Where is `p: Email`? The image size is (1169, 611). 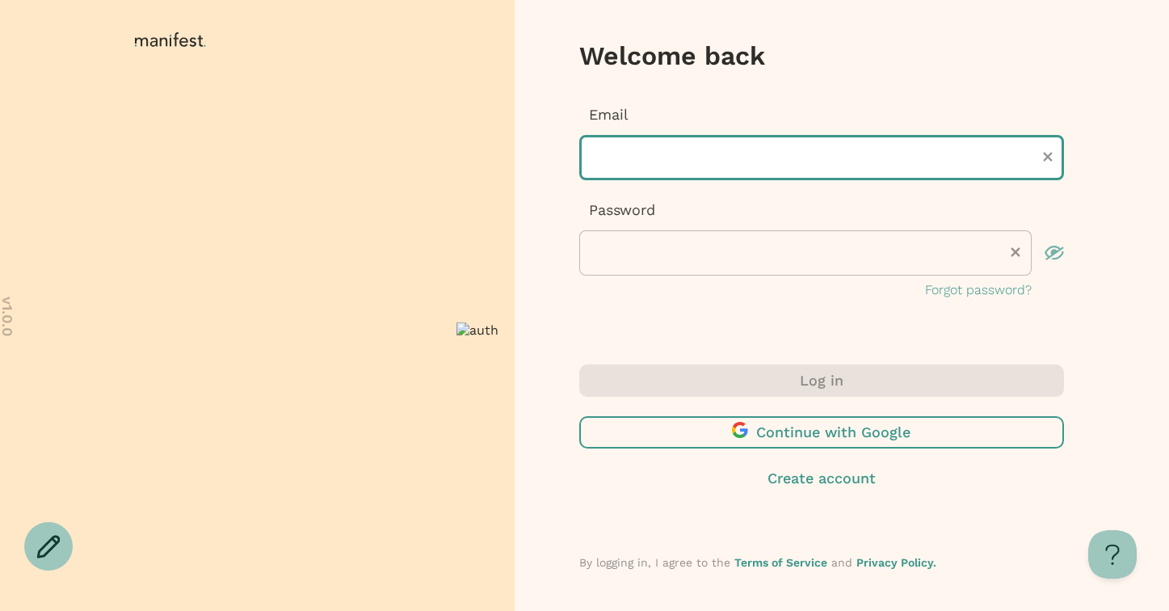
p: Email is located at coordinates (822, 115).